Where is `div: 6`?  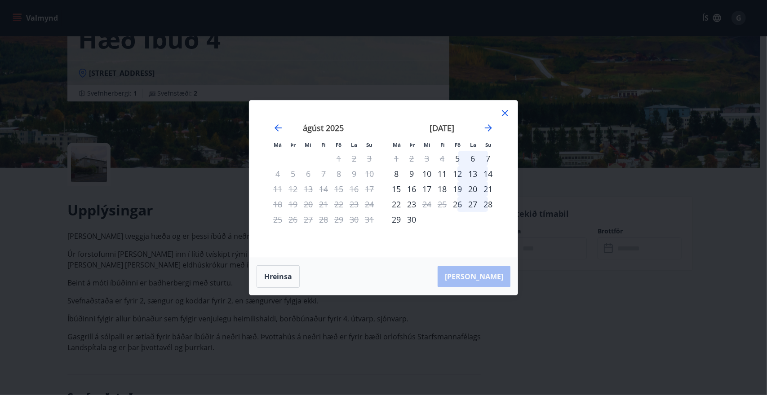 div: 6 is located at coordinates (473, 159).